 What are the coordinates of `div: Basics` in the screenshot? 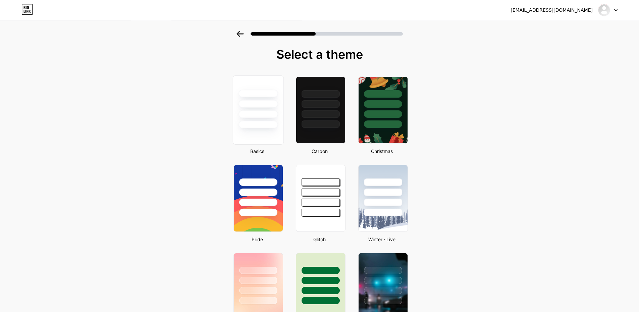 It's located at (257, 151).